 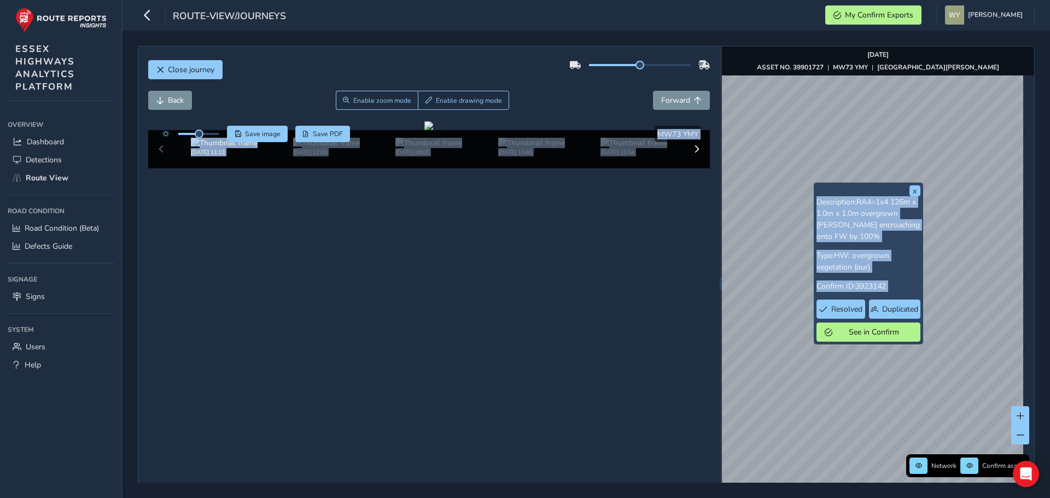 I want to click on button: Zoom, so click(x=377, y=100).